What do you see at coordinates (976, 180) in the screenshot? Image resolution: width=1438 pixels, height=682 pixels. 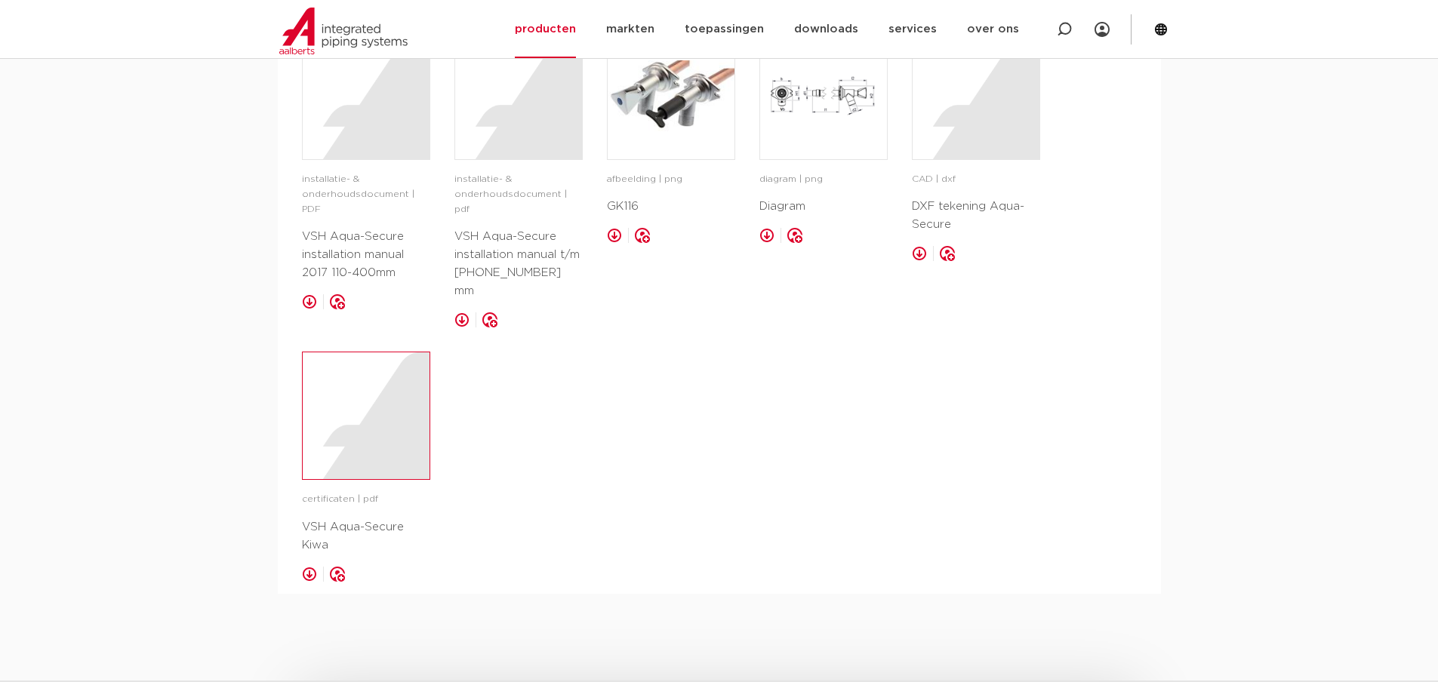 I see `p: CAD | dxf` at bounding box center [976, 180].